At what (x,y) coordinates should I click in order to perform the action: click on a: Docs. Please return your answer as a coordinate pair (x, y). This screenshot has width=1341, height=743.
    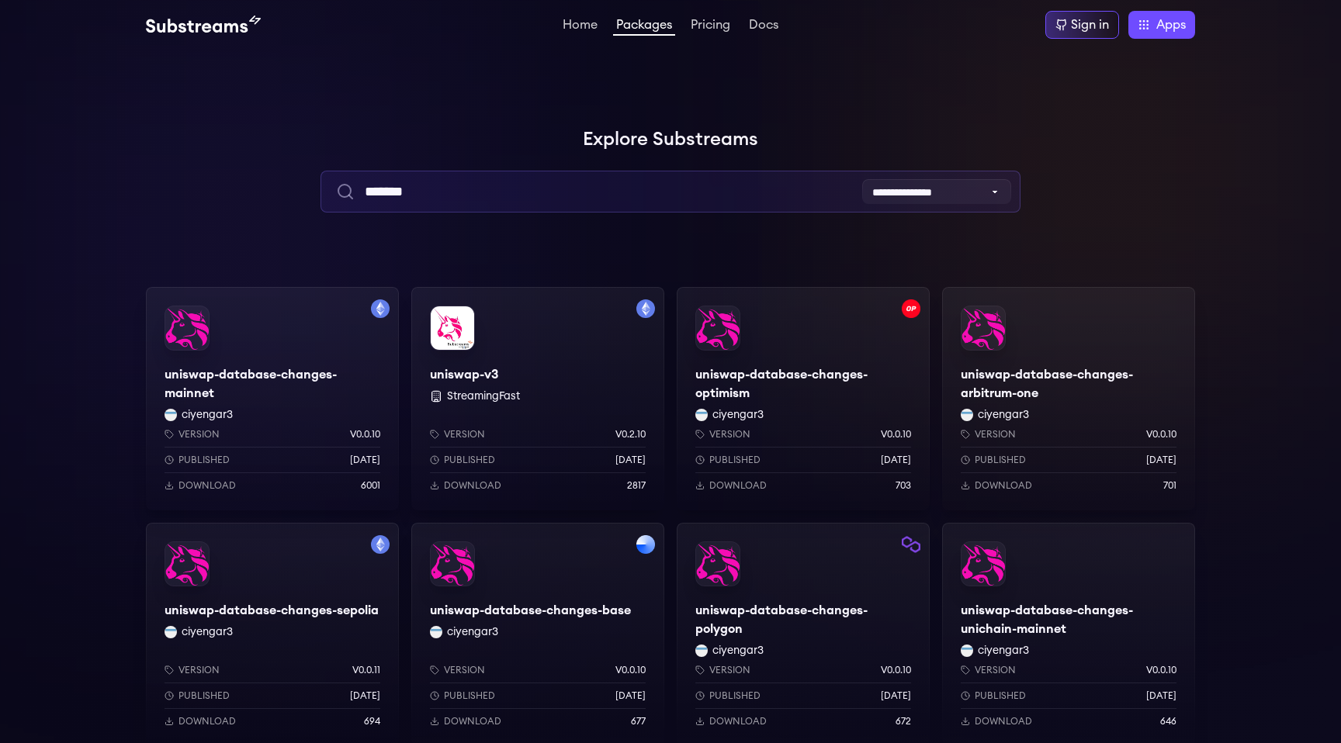
    Looking at the image, I should click on (763, 26).